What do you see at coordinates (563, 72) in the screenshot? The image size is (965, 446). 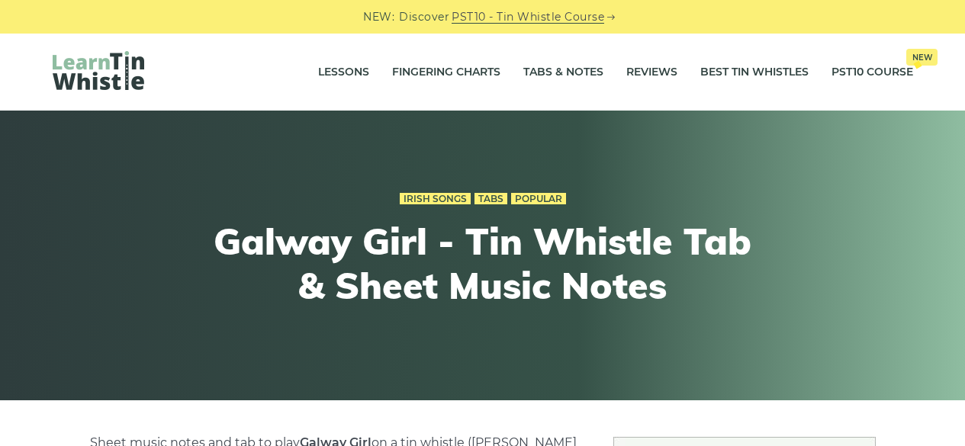 I see `a: Tabs & Notes` at bounding box center [563, 72].